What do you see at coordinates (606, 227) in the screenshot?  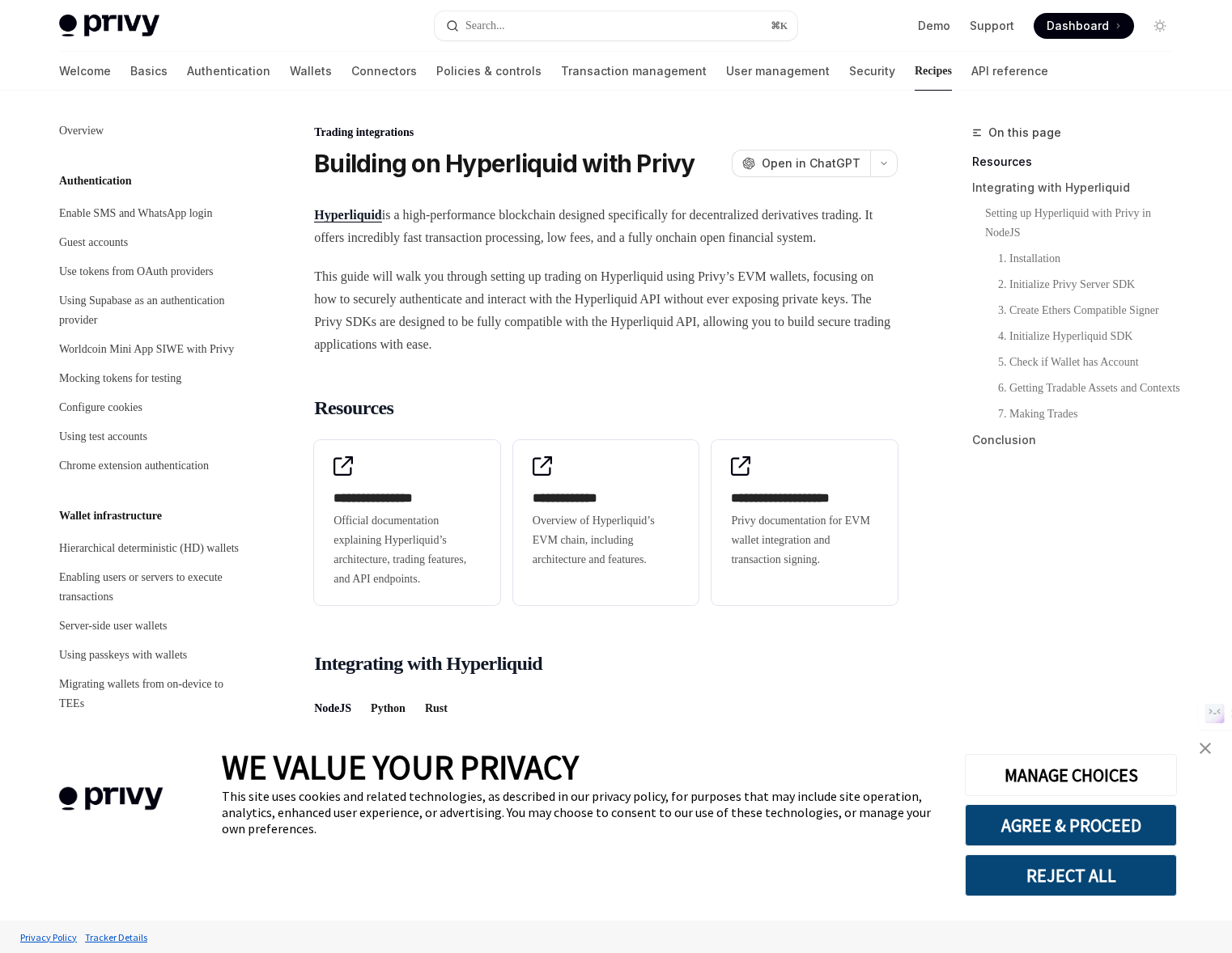 I see `span: is a high-performance blockchain designed specifically for decentralized derivatives trading. It ...` at bounding box center [606, 227].